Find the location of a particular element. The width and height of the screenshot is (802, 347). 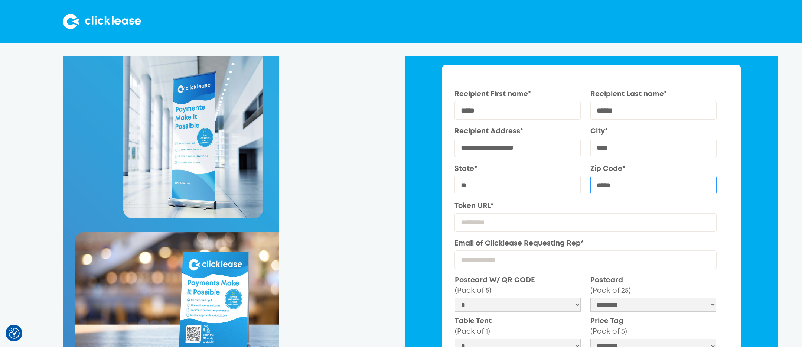

label: Email of Clicklease Requesting Rep* is located at coordinates (585, 244).